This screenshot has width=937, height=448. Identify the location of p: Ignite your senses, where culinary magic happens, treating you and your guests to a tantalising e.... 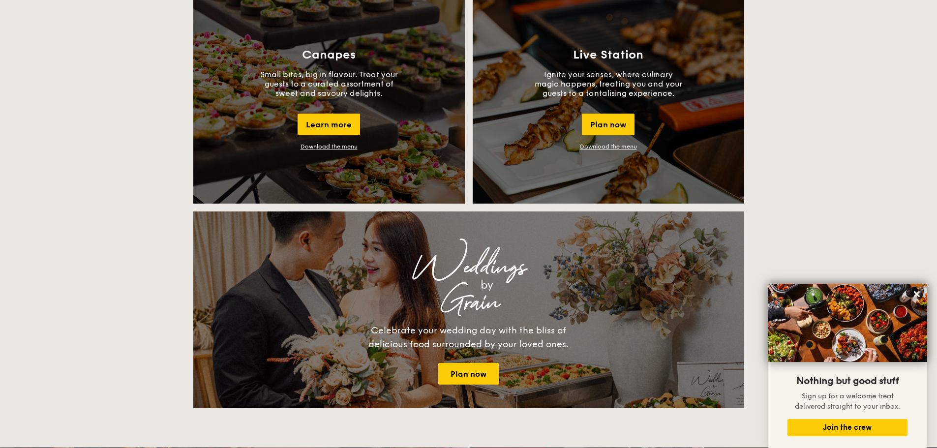
(609, 84).